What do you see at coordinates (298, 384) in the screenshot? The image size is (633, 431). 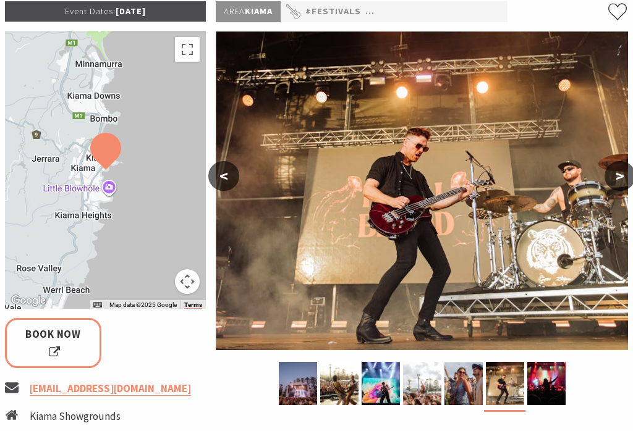 I see `img: Changing Tides Main Stage` at bounding box center [298, 384].